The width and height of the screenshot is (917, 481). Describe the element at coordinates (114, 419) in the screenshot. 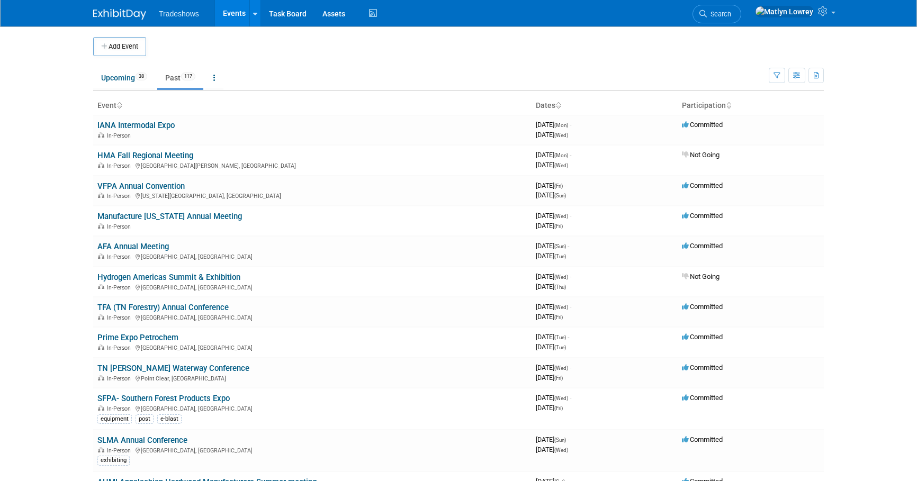

I see `div: equipment` at that location.